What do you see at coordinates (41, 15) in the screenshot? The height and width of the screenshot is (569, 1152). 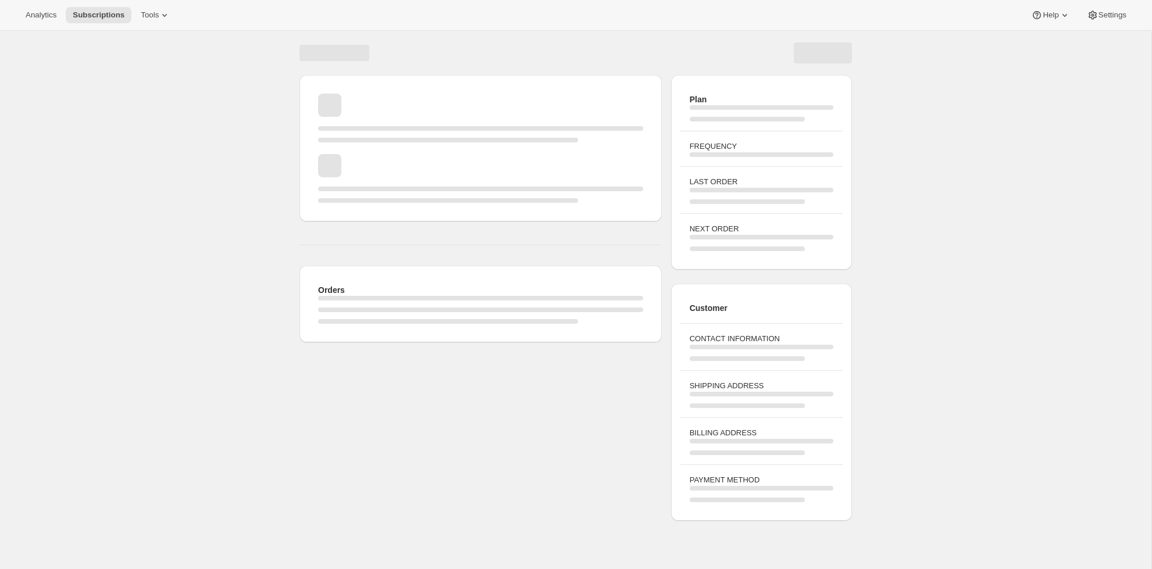 I see `span: Analytics` at bounding box center [41, 15].